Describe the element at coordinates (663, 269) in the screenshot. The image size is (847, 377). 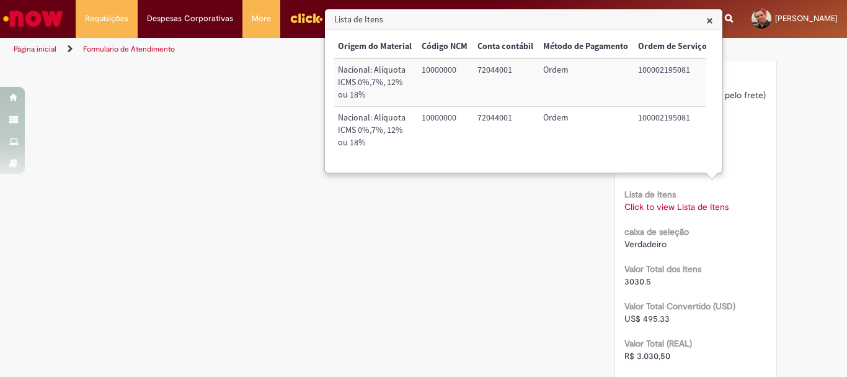
I see `b: Valor Total dos Itens` at that location.